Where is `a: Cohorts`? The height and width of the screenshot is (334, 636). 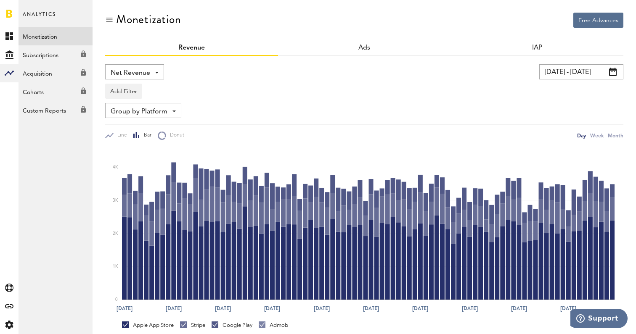 a: Cohorts is located at coordinates (56, 92).